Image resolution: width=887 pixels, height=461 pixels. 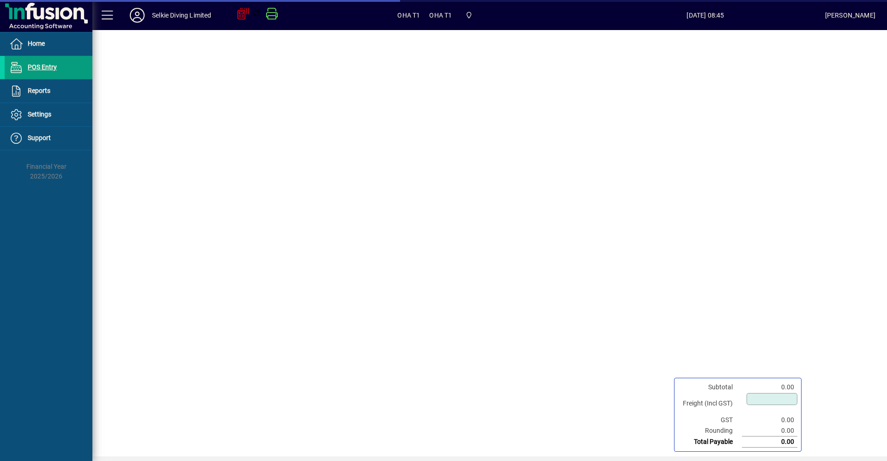 I want to click on td: Freight (Incl GST), so click(x=710, y=403).